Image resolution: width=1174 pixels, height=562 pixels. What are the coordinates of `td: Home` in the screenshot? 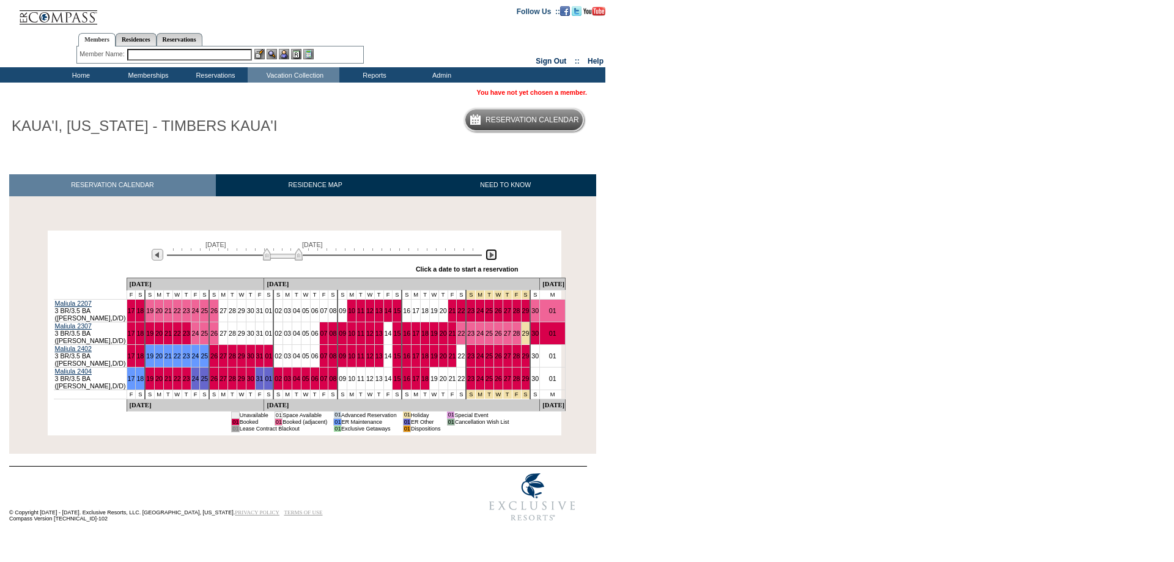 It's located at (80, 75).